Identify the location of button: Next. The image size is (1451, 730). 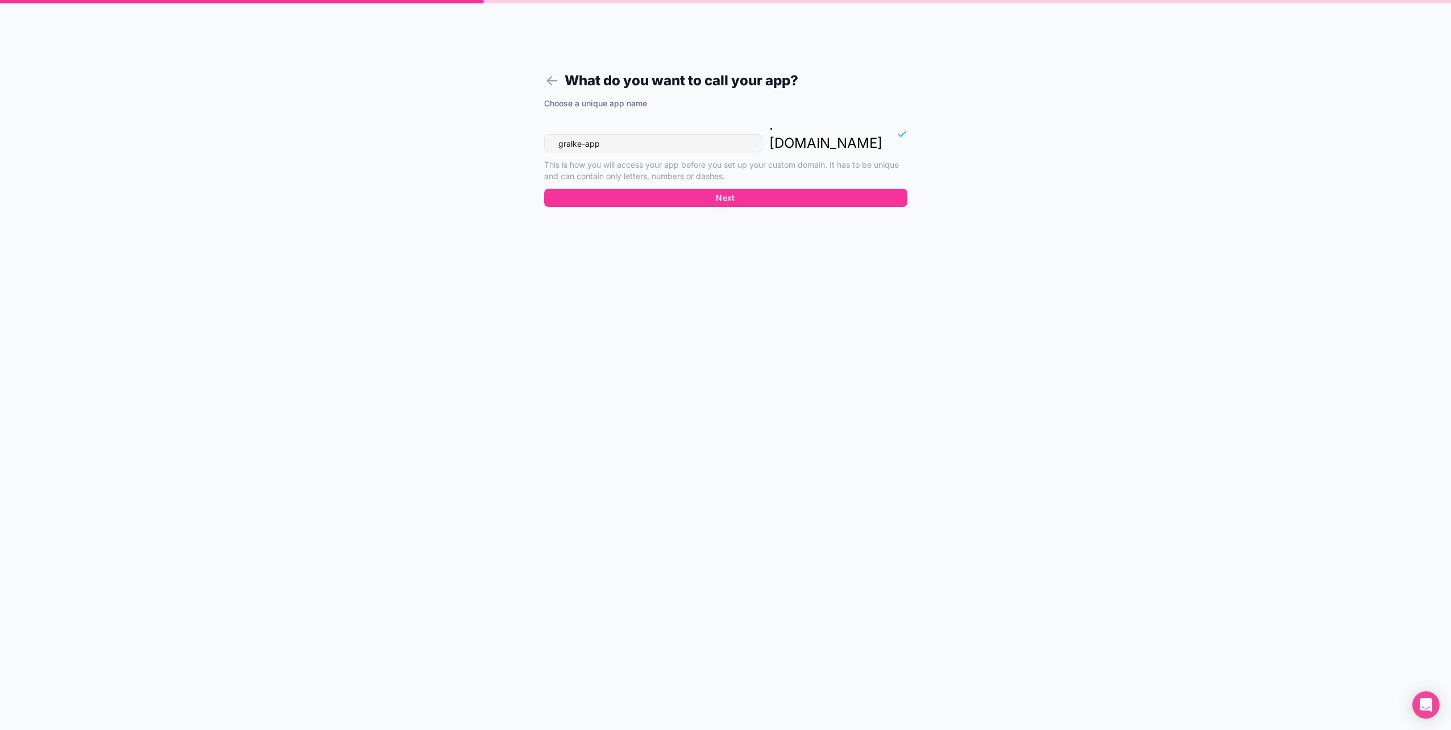
(726, 198).